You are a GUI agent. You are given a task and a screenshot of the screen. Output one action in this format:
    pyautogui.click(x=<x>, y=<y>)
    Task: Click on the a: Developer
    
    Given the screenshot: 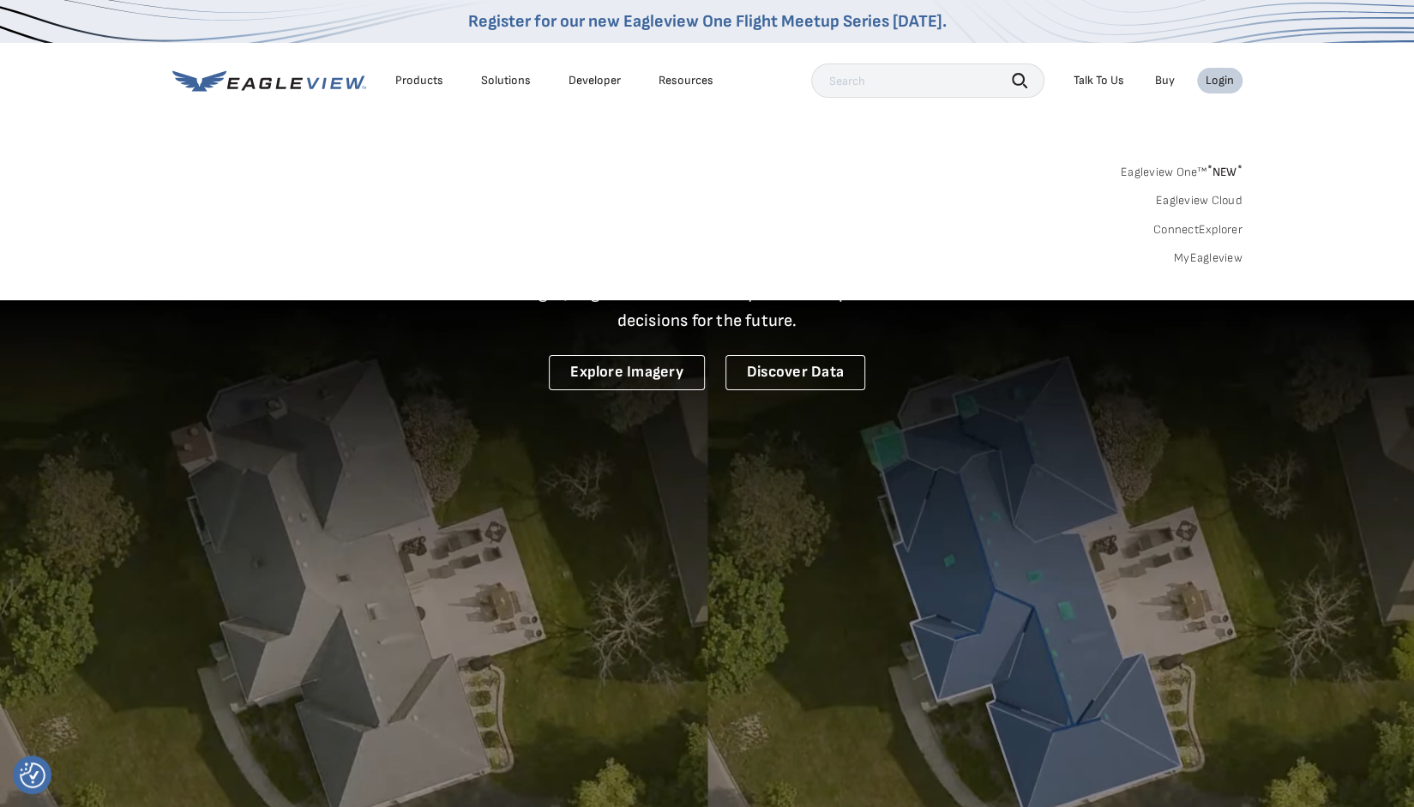 What is the action you would take?
    pyautogui.click(x=594, y=81)
    